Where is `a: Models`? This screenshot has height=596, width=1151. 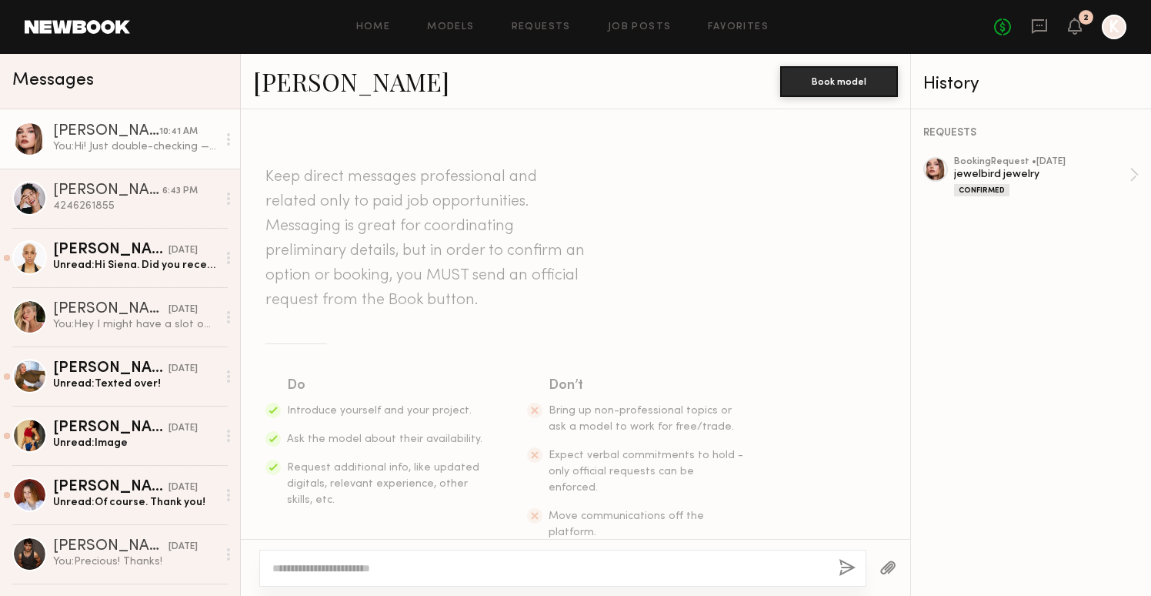 a: Models is located at coordinates (450, 27).